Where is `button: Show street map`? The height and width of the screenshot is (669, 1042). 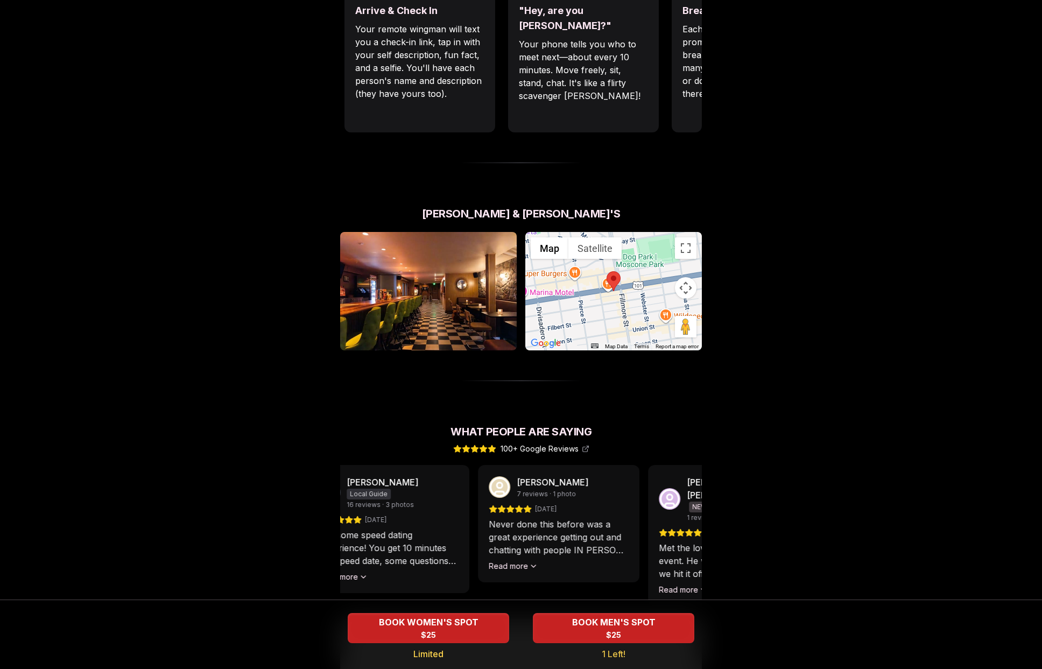
button: Show street map is located at coordinates (549, 248).